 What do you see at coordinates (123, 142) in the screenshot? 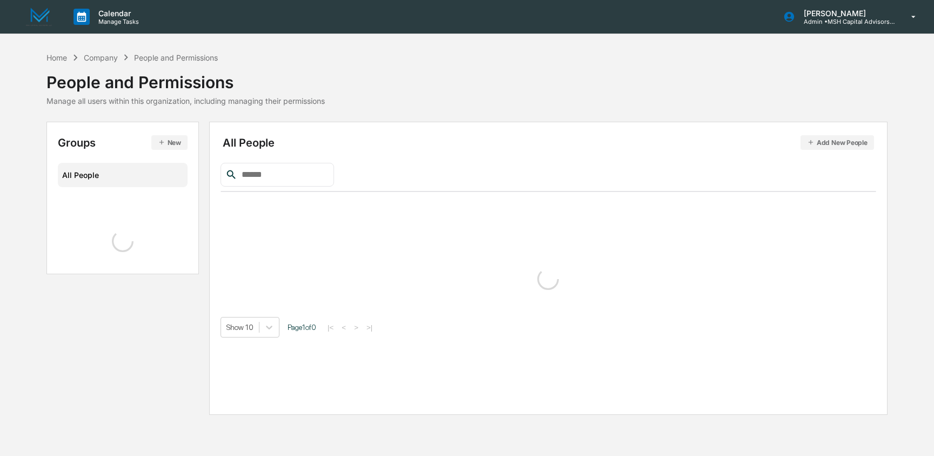
I see `div: Groups` at bounding box center [123, 142].